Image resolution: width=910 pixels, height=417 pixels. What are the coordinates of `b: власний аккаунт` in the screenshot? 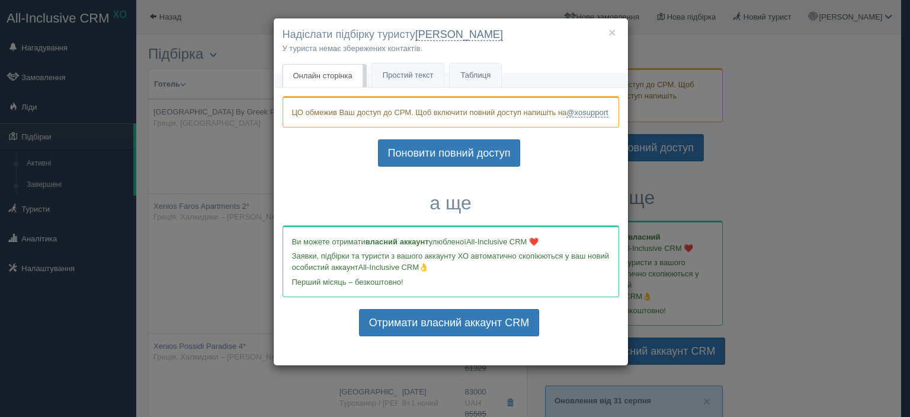 It's located at (397, 241).